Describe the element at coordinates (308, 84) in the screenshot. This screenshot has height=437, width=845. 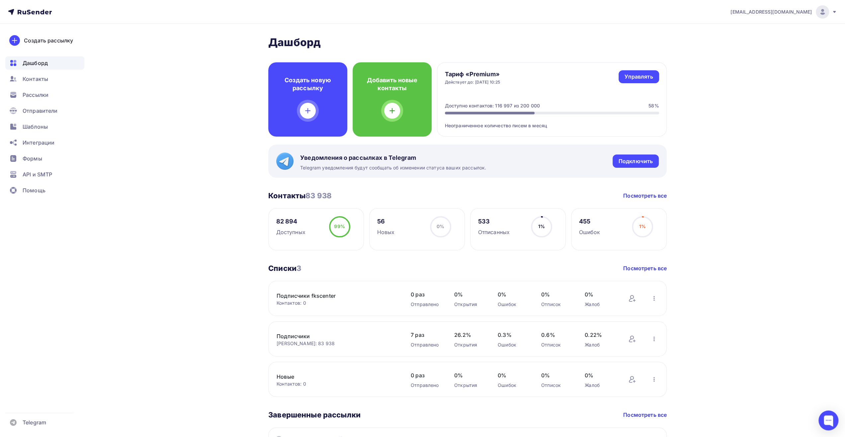
I see `h4: Создать новую рассылку` at that location.